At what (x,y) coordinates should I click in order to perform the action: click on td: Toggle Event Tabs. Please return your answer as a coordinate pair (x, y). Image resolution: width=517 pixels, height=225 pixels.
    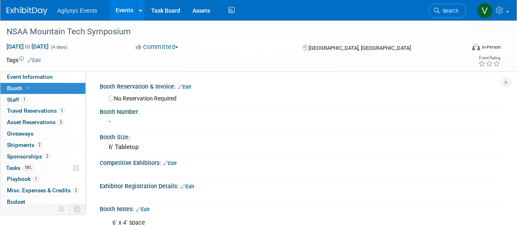
    Looking at the image, I should click on (77, 209).